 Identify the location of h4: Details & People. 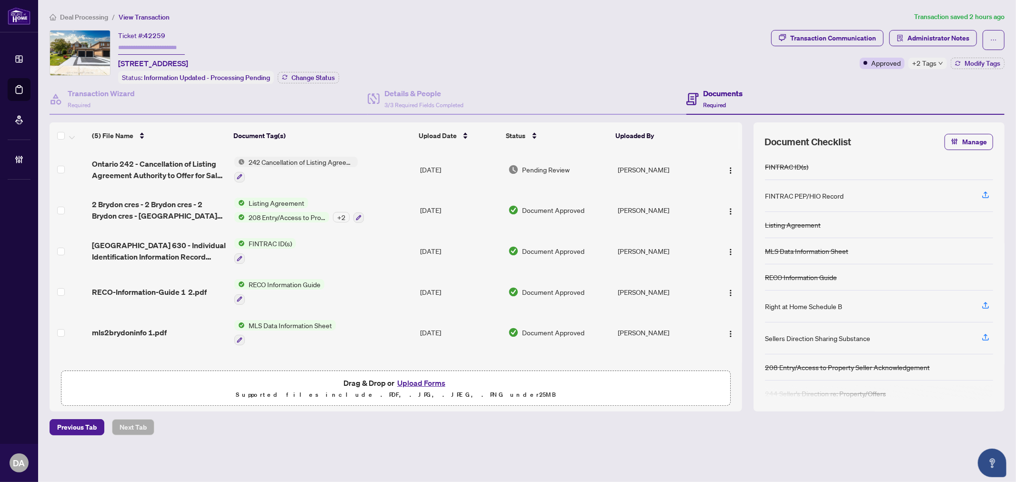
(424, 93).